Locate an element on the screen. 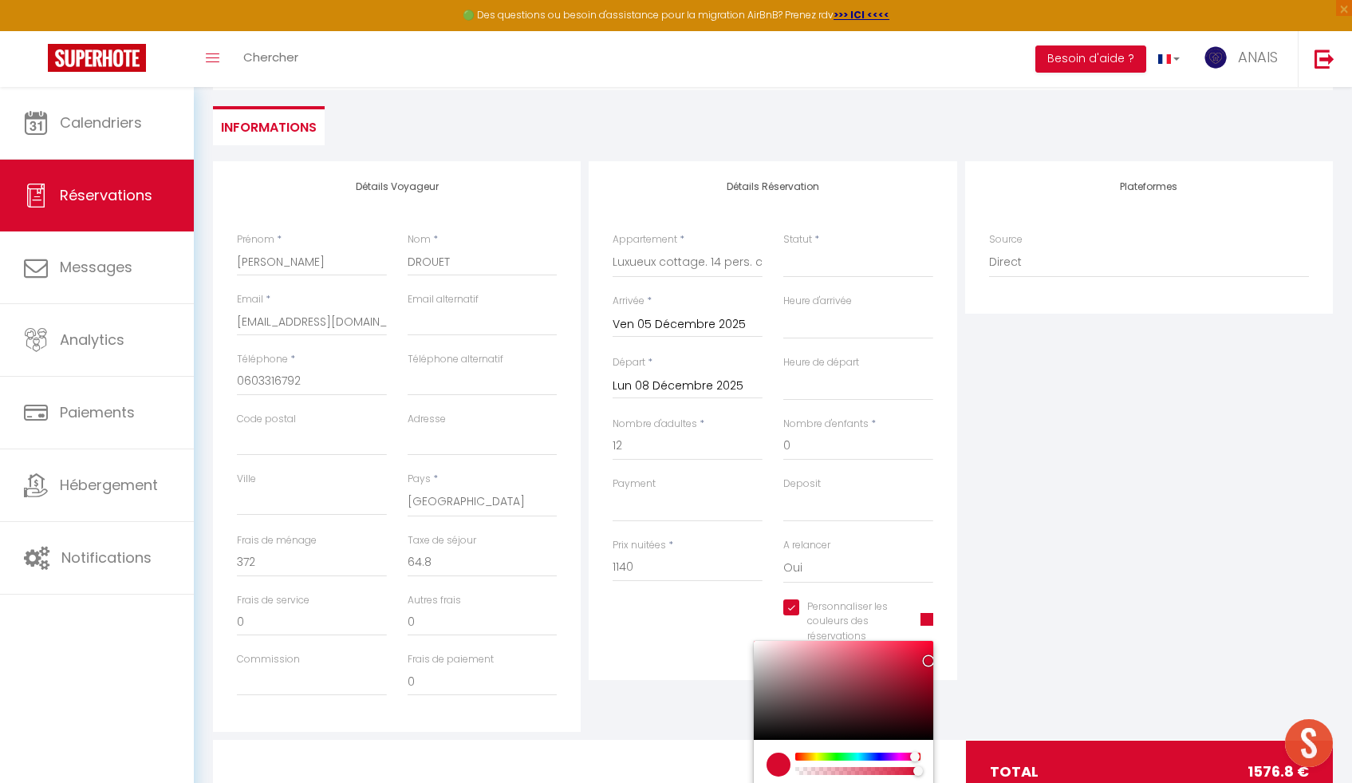  span: Chercher is located at coordinates (270, 57).